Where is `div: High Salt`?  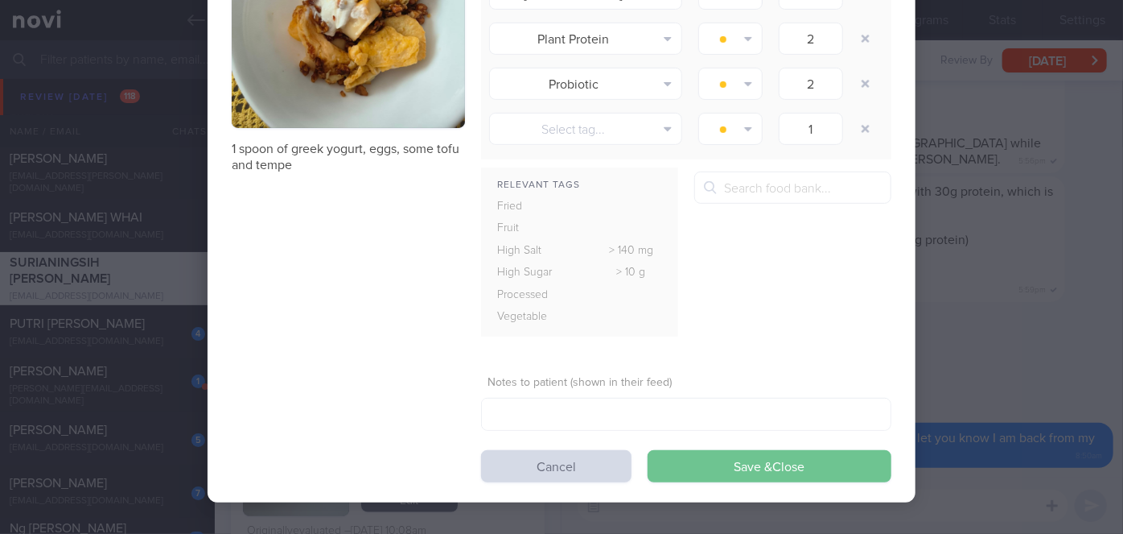 div: High Salt is located at coordinates (533, 251).